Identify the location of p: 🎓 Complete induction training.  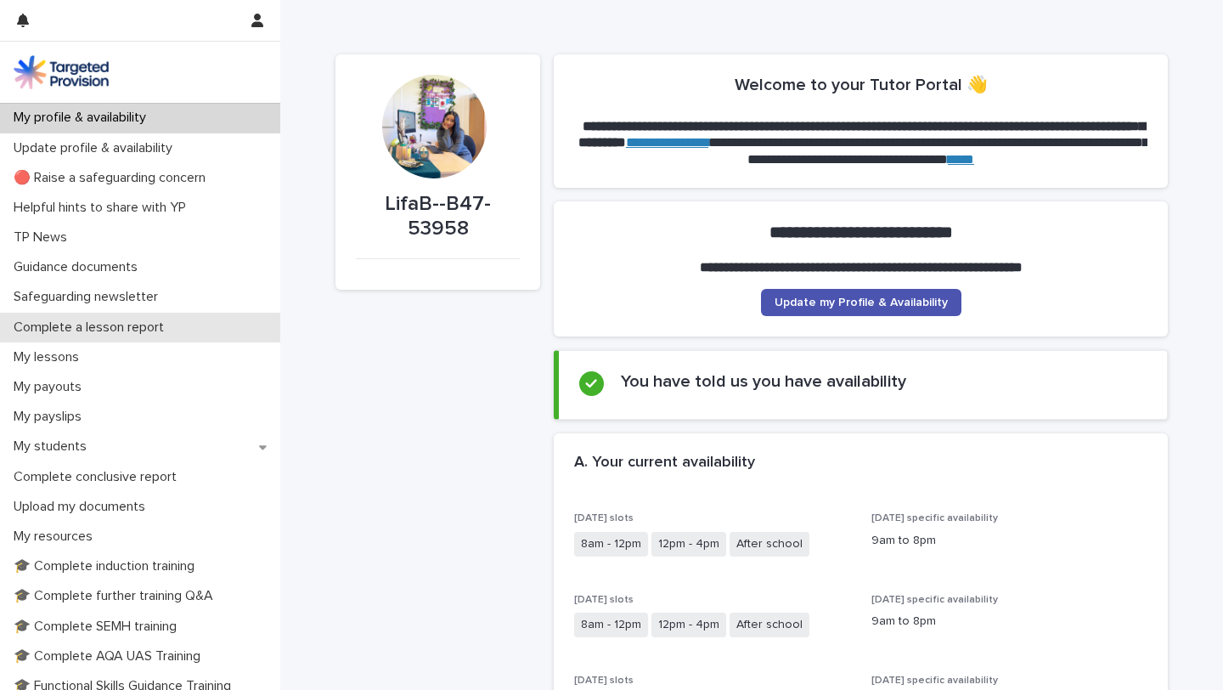
(107, 566).